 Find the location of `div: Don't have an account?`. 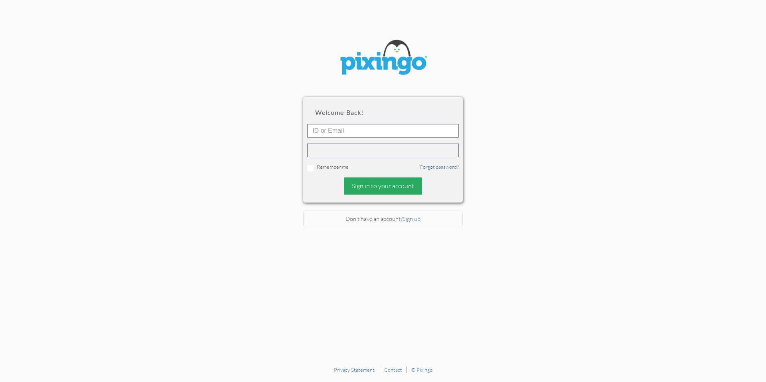

div: Don't have an account? is located at coordinates (383, 219).